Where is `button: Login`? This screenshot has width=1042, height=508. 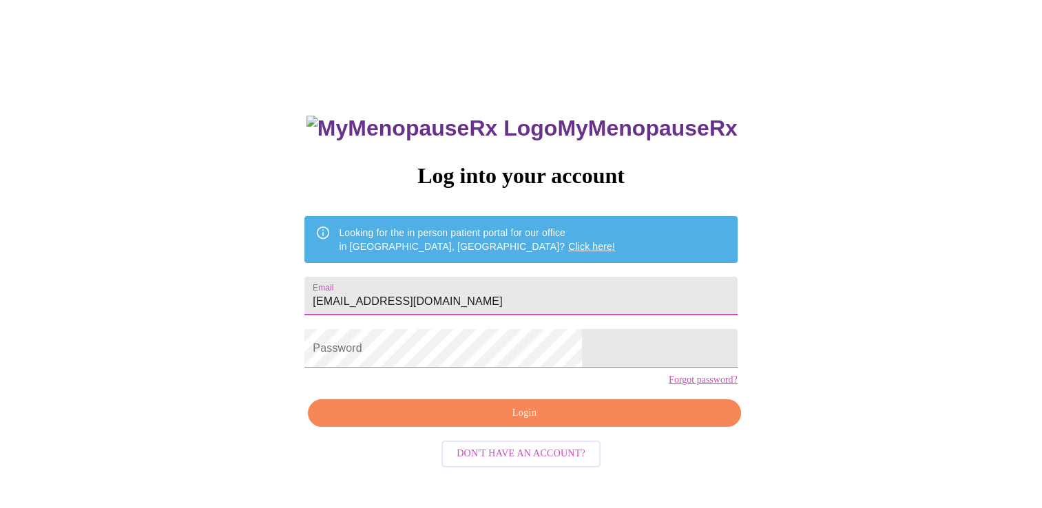
button: Login is located at coordinates (524, 413).